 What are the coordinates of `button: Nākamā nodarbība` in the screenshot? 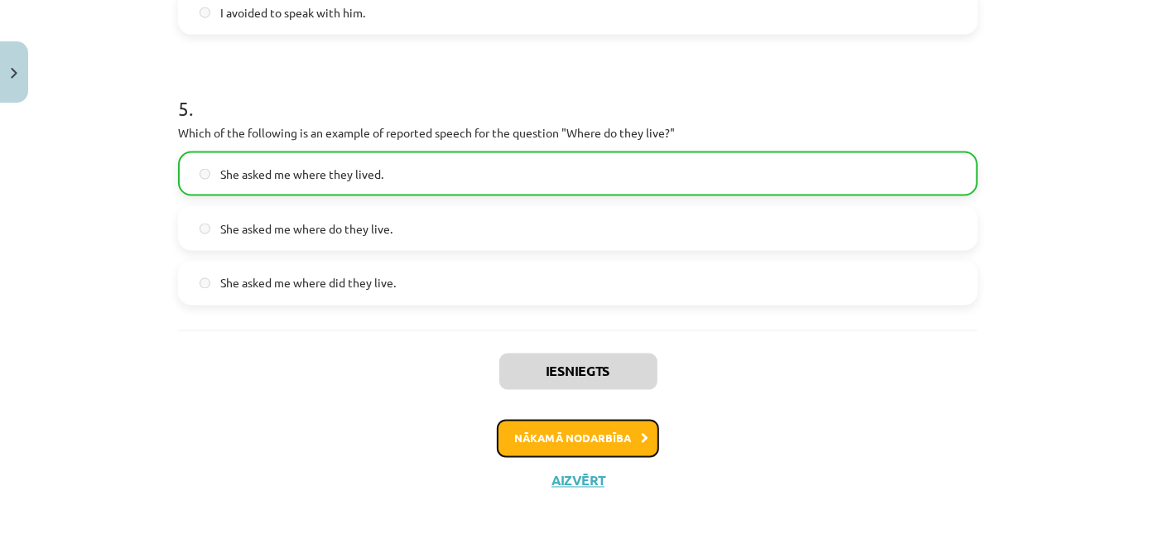 It's located at (578, 439).